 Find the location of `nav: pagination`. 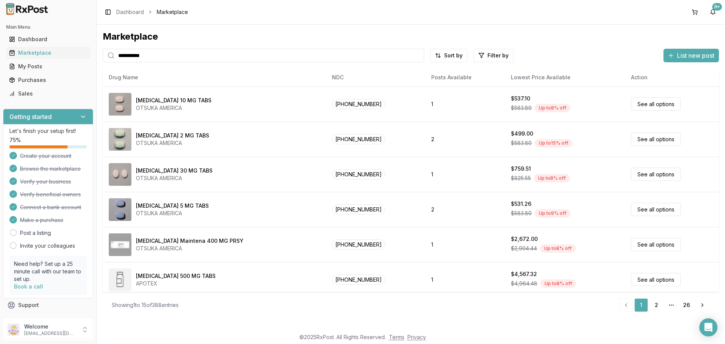

nav: pagination is located at coordinates (664, 305).